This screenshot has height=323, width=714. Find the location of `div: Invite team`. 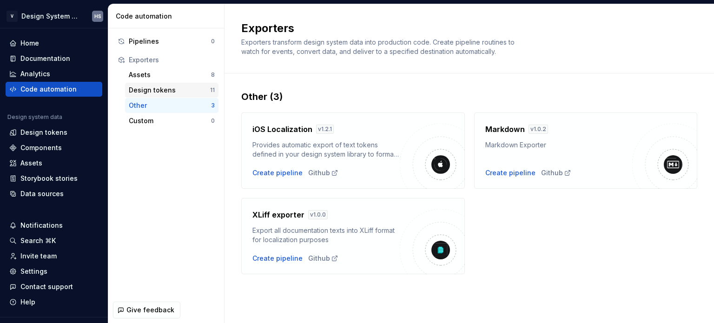

div: Invite team is located at coordinates (39, 256).